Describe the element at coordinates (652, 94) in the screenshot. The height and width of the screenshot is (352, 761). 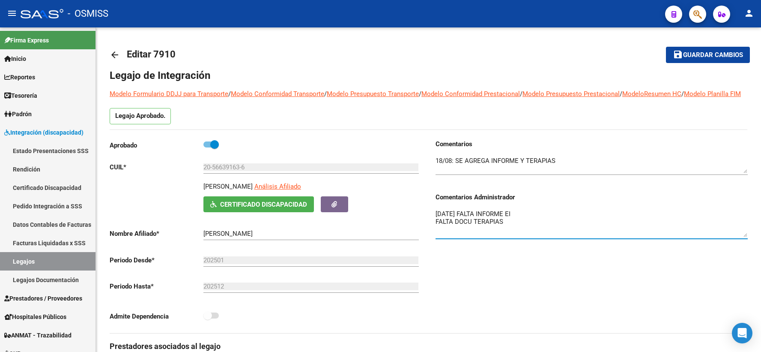
I see `a: ModeloResumen HC` at that location.